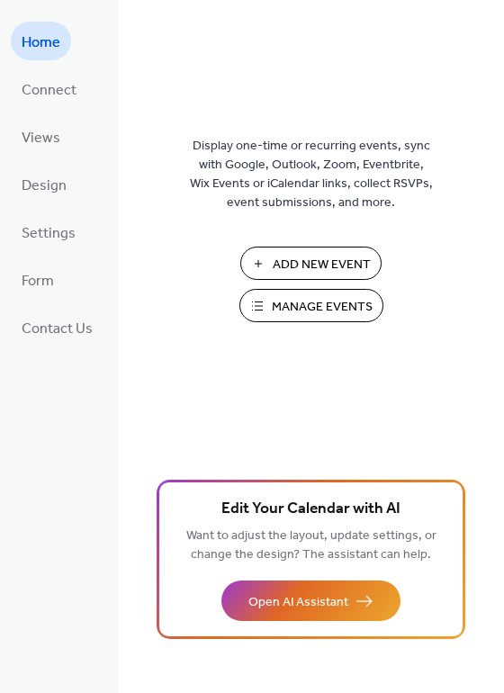 The height and width of the screenshot is (693, 504). I want to click on span: Connect, so click(49, 90).